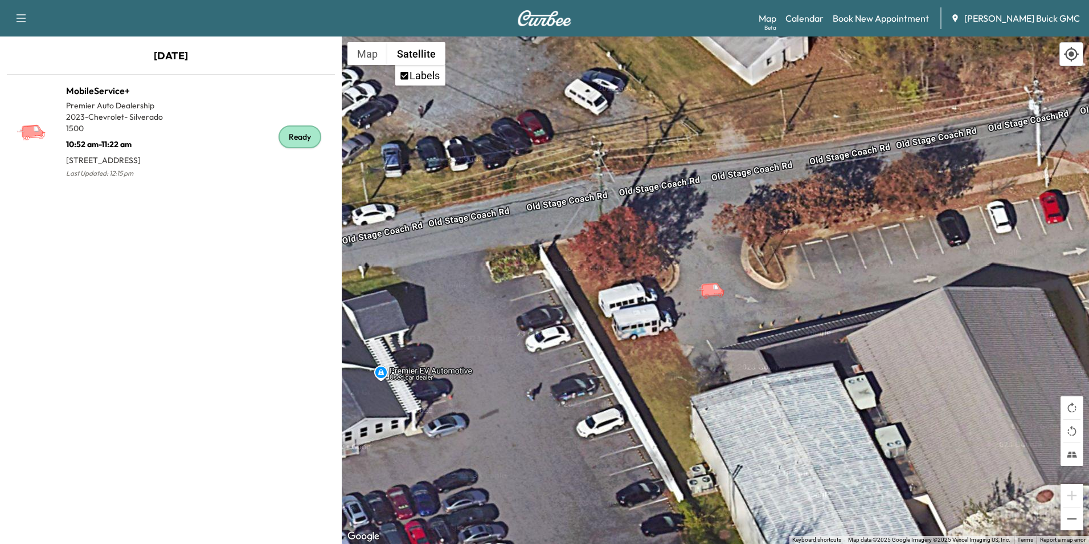  What do you see at coordinates (300, 137) in the screenshot?
I see `div: Ready` at bounding box center [300, 137].